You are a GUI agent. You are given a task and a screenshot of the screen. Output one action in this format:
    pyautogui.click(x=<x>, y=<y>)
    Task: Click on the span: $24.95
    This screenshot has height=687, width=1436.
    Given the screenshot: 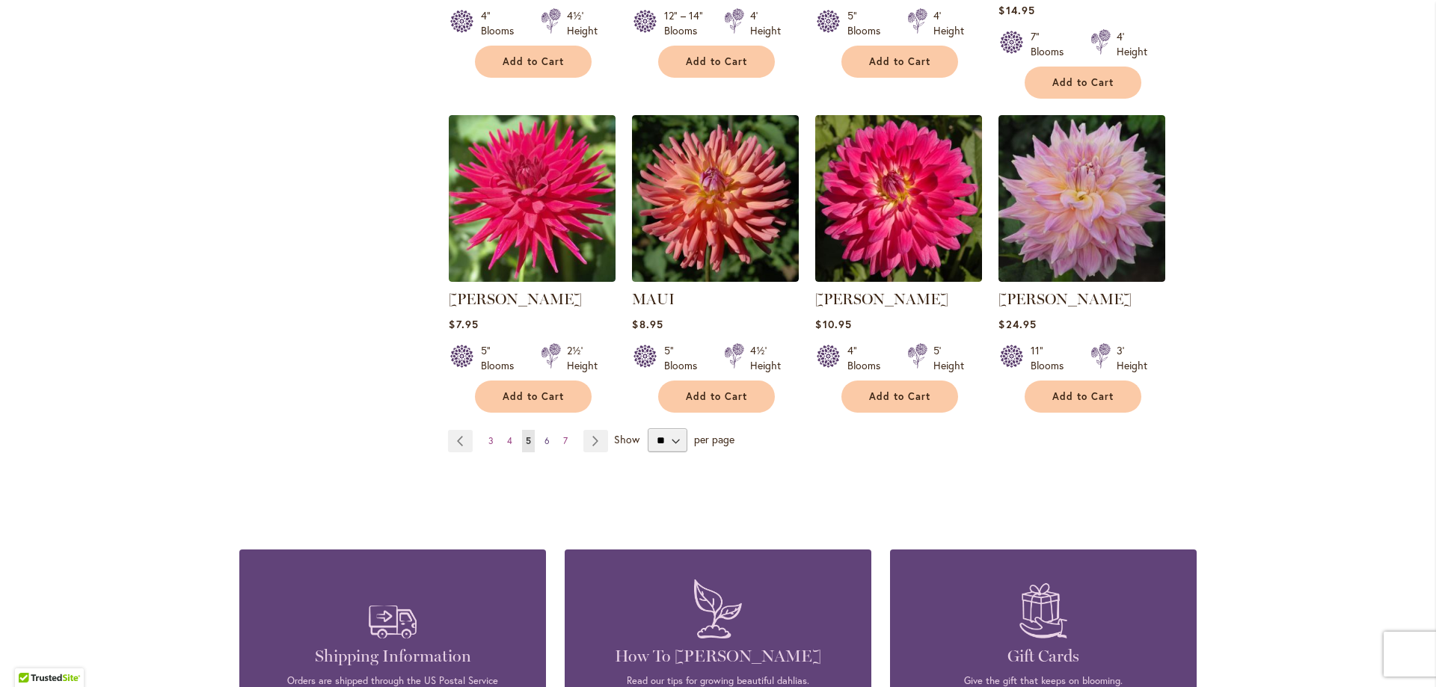 What is the action you would take?
    pyautogui.click(x=1017, y=324)
    